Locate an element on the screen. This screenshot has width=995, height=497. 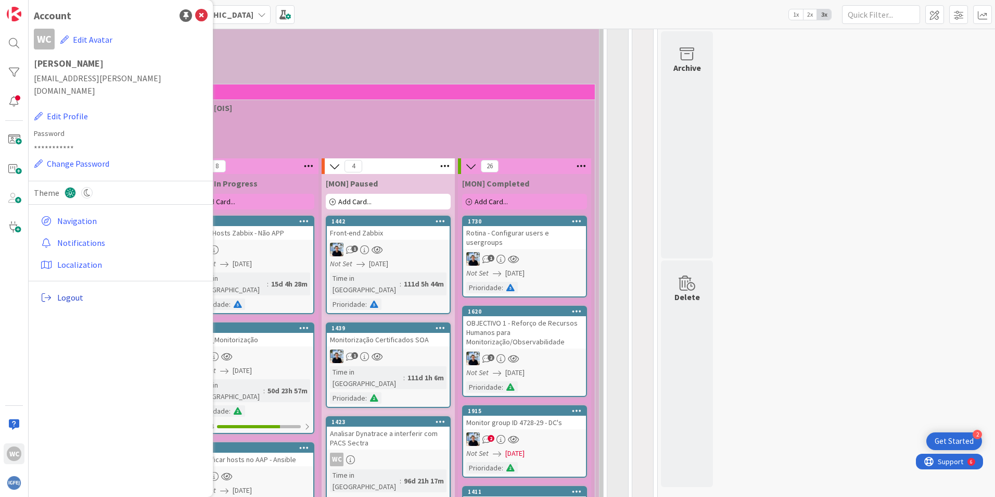
div: 1439 is located at coordinates (388, 328).